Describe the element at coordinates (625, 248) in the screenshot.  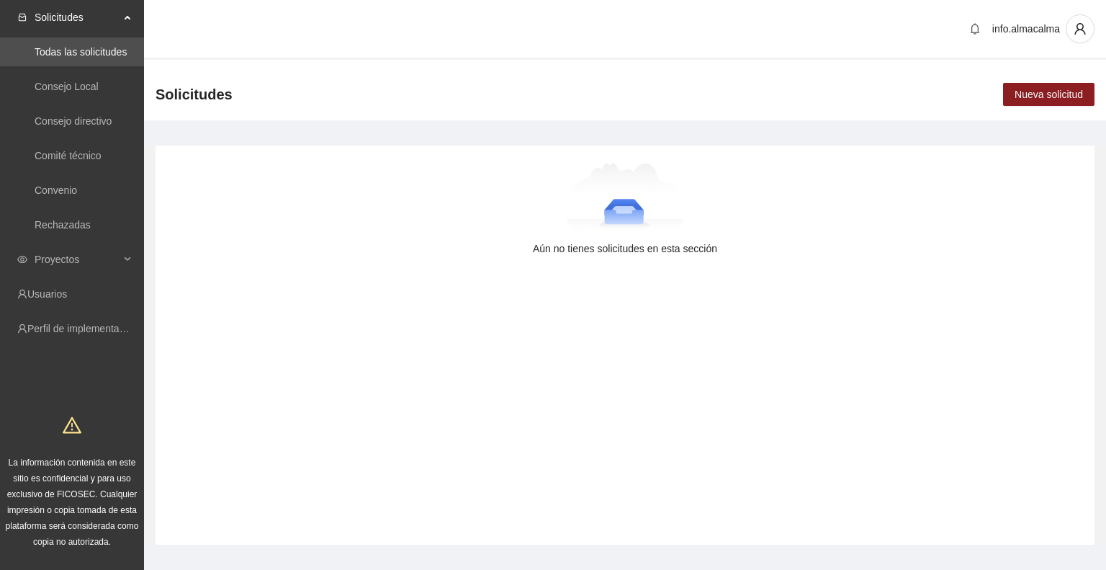
I see `div: Aún no tienes solicitudes en esta sección` at that location.